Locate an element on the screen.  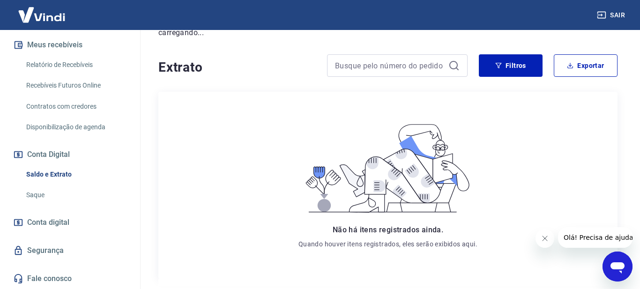
button: Filtros is located at coordinates (511, 66).